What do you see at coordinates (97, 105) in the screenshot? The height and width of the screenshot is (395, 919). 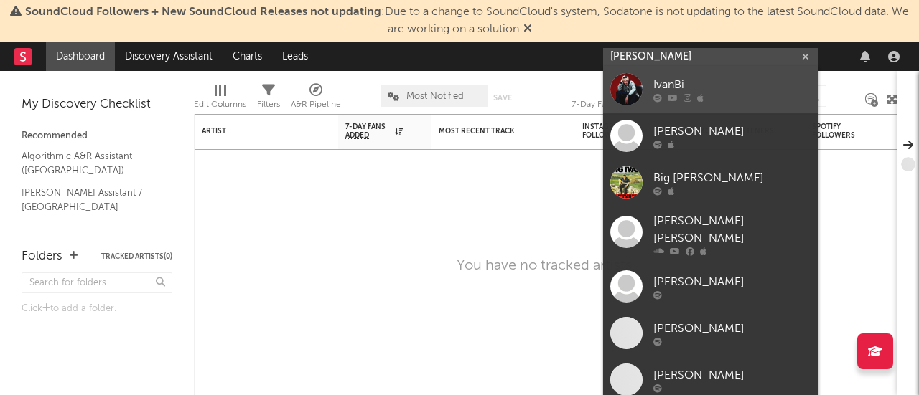 I see `div: My Discovery Checklist` at bounding box center [97, 105].